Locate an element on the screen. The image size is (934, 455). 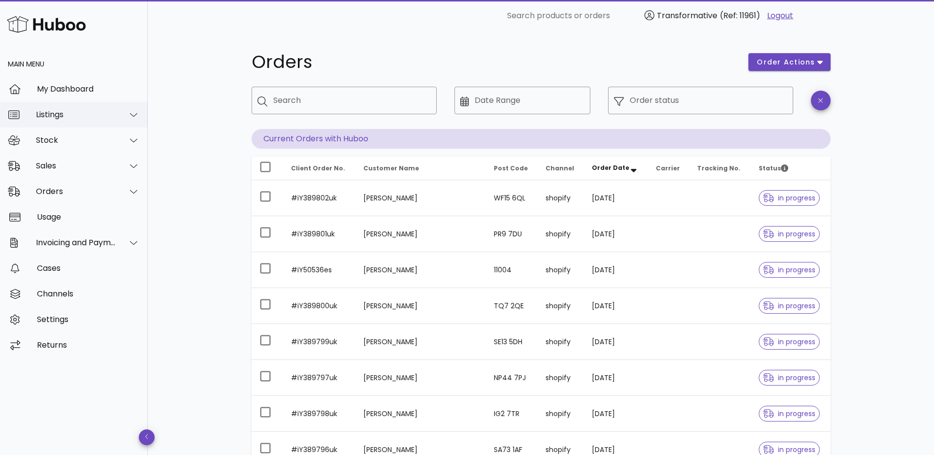
div: Invoicing and Payments is located at coordinates (76, 242).